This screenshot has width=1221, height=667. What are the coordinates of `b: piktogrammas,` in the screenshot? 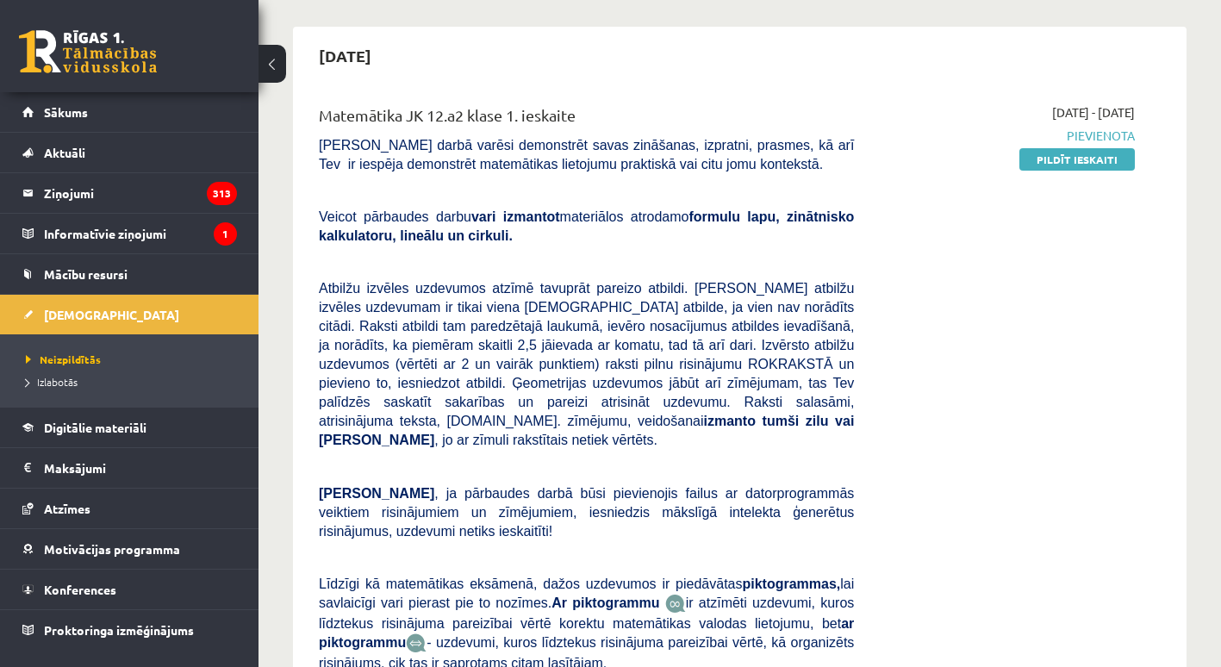 It's located at (792, 583).